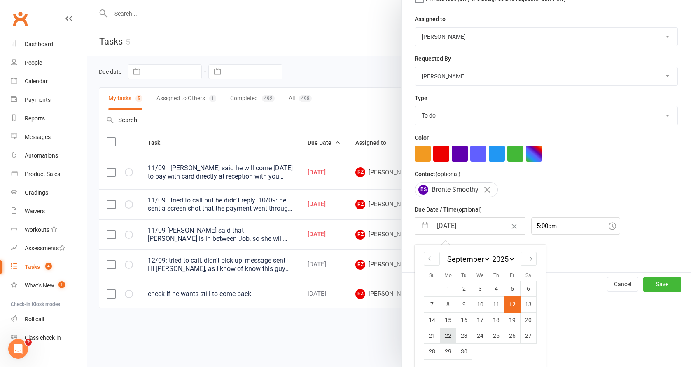  What do you see at coordinates (42, 174) in the screenshot?
I see `div: Product Sales` at bounding box center [42, 174].